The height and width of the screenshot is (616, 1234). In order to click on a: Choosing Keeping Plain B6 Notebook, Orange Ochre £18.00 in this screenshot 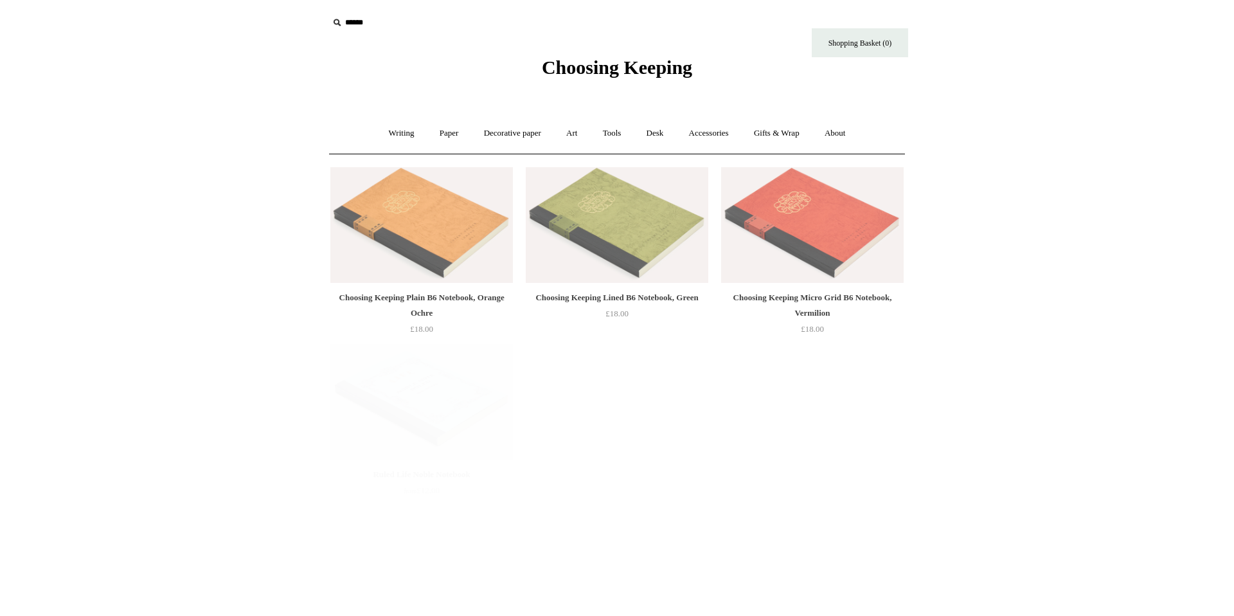, I will do `click(422, 316)`.